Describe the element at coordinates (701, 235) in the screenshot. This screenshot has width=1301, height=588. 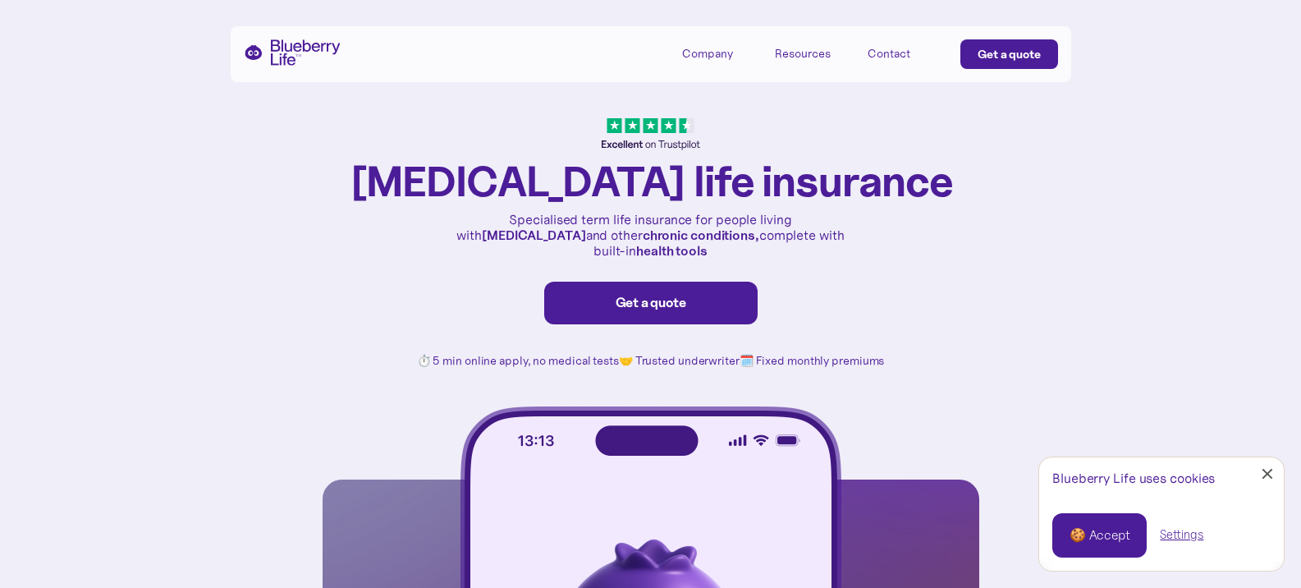
I see `strong: chronic conditions,` at that location.